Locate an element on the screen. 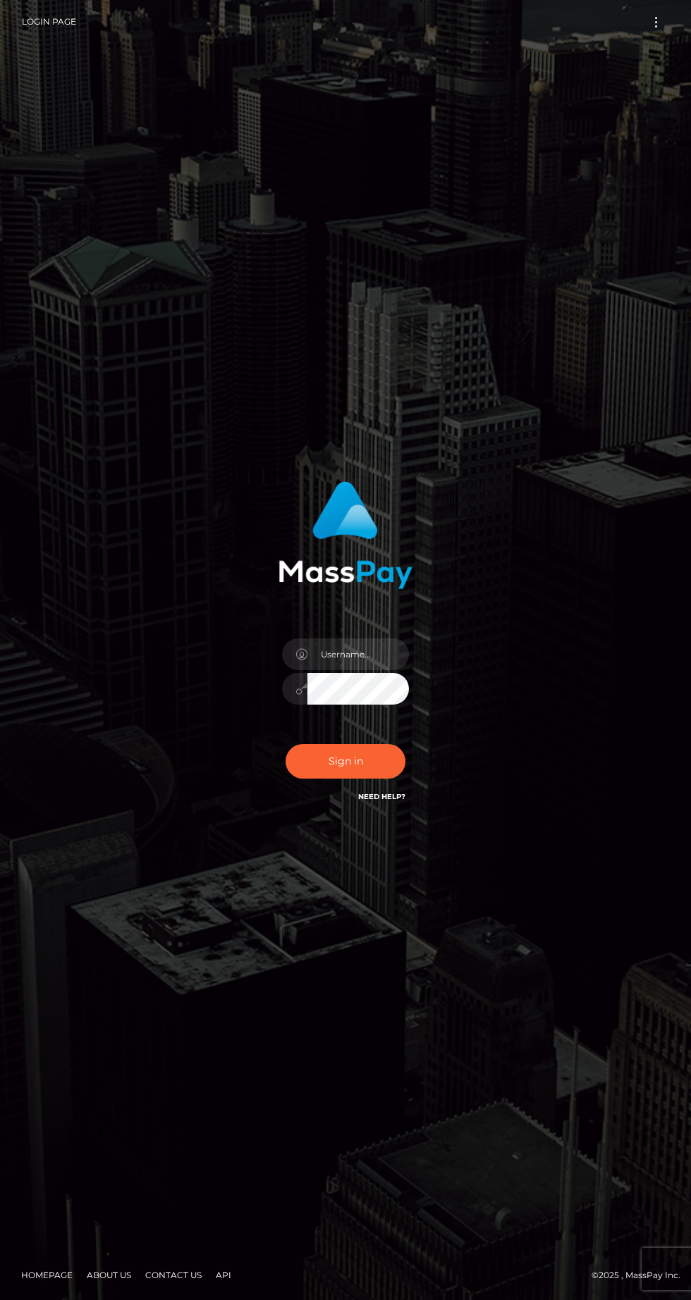 The image size is (691, 1300). button: Sign in is located at coordinates (345, 761).